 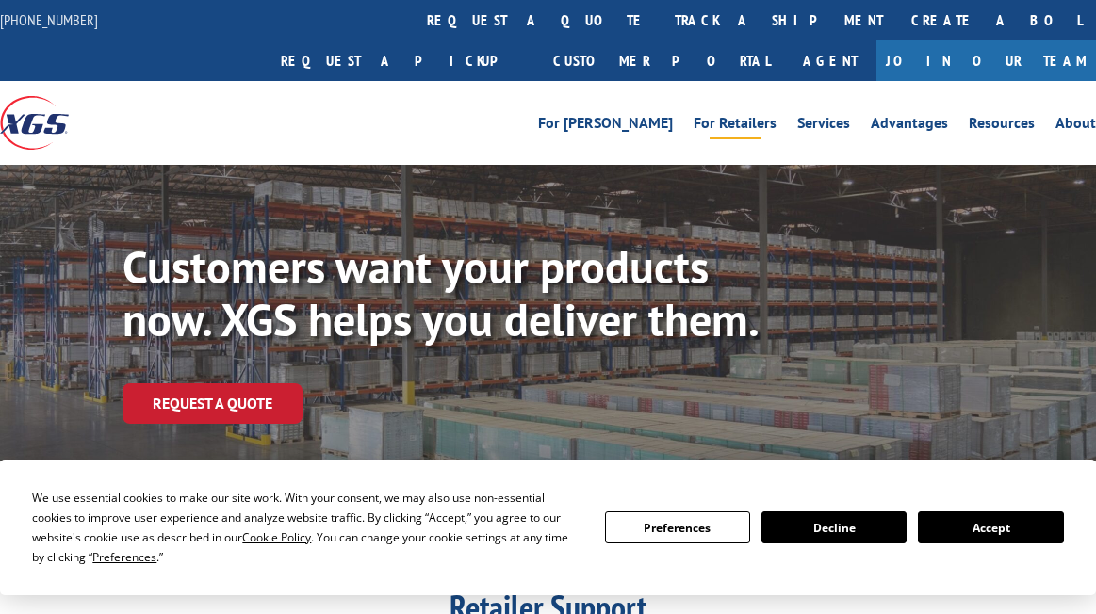 I want to click on a: Agent, so click(x=830, y=60).